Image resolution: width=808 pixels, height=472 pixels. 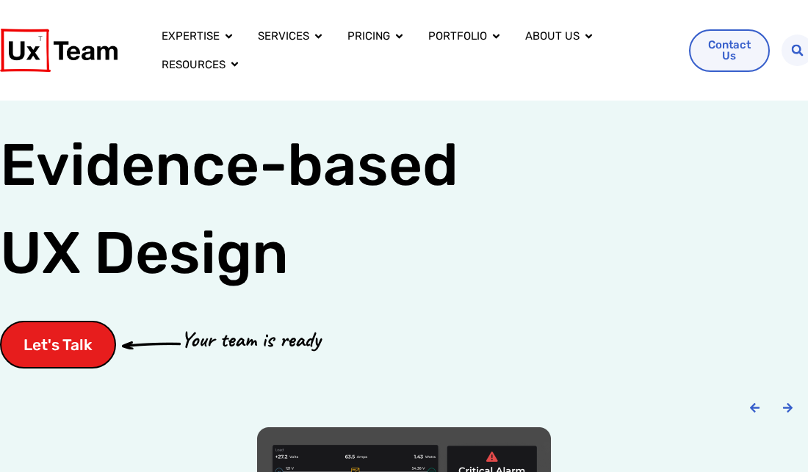 What do you see at coordinates (552, 36) in the screenshot?
I see `span: About us` at bounding box center [552, 36].